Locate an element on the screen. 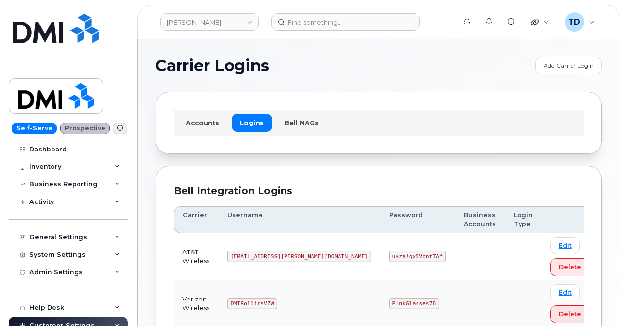  th: Carrier is located at coordinates (196, 220).